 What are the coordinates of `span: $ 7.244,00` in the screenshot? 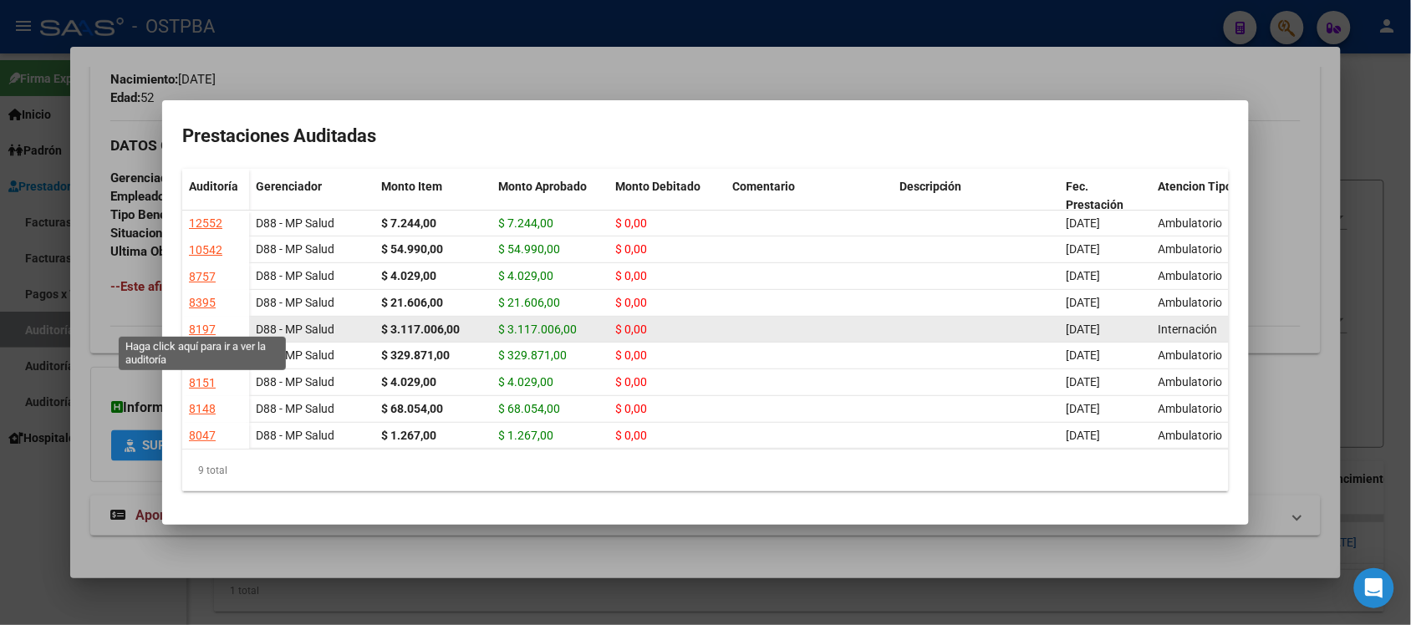 It's located at (526, 223).